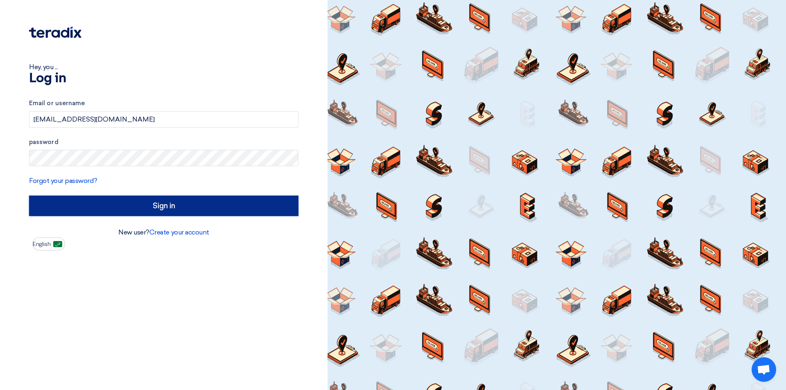 Image resolution: width=786 pixels, height=390 pixels. I want to click on font: Log in, so click(48, 79).